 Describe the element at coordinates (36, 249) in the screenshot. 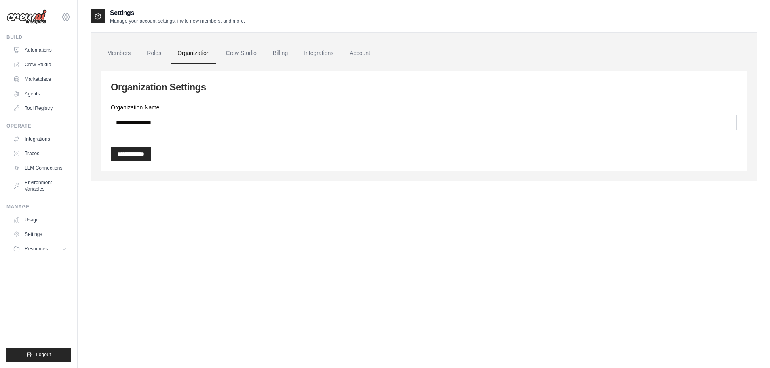

I see `span: Resources` at that location.